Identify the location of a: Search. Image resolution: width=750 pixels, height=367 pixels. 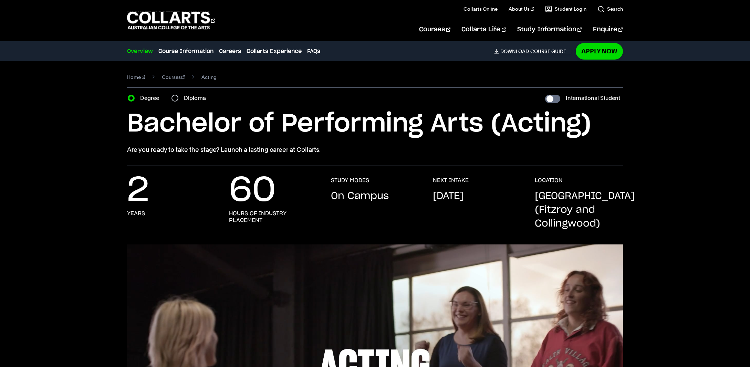
(611, 9).